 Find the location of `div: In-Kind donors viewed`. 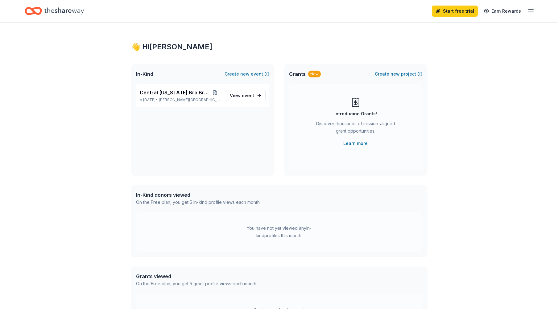

div: In-Kind donors viewed is located at coordinates (198, 195).